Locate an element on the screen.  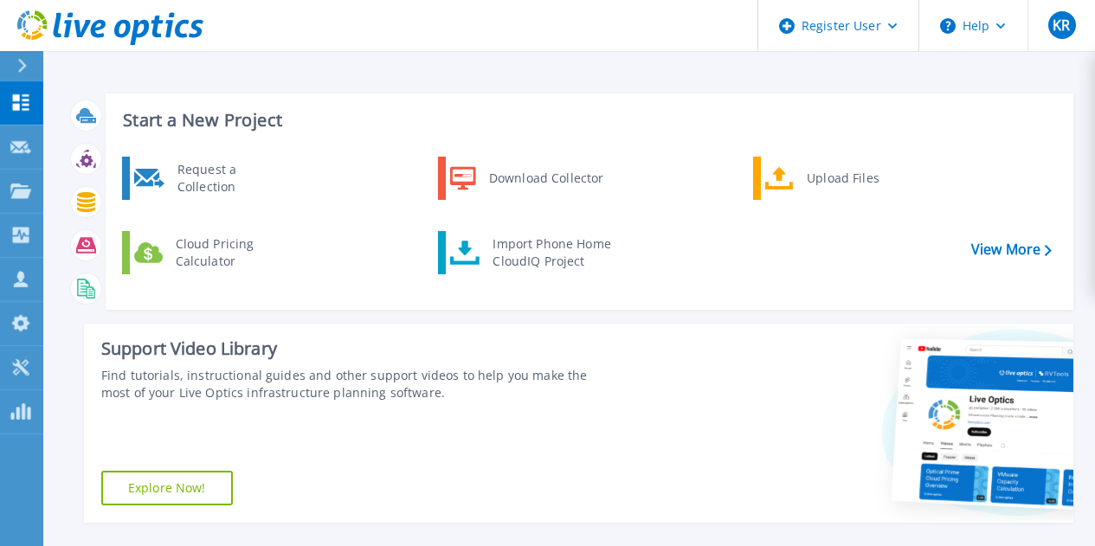
span: KR is located at coordinates (1061, 25).